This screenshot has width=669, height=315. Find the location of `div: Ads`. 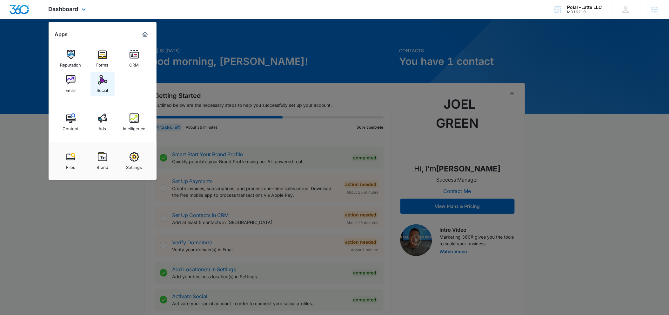

div: Ads is located at coordinates (102, 127).